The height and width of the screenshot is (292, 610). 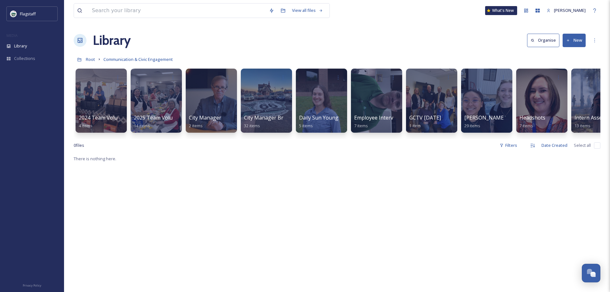 I want to click on a: Employee Interviews7 items, so click(x=379, y=121).